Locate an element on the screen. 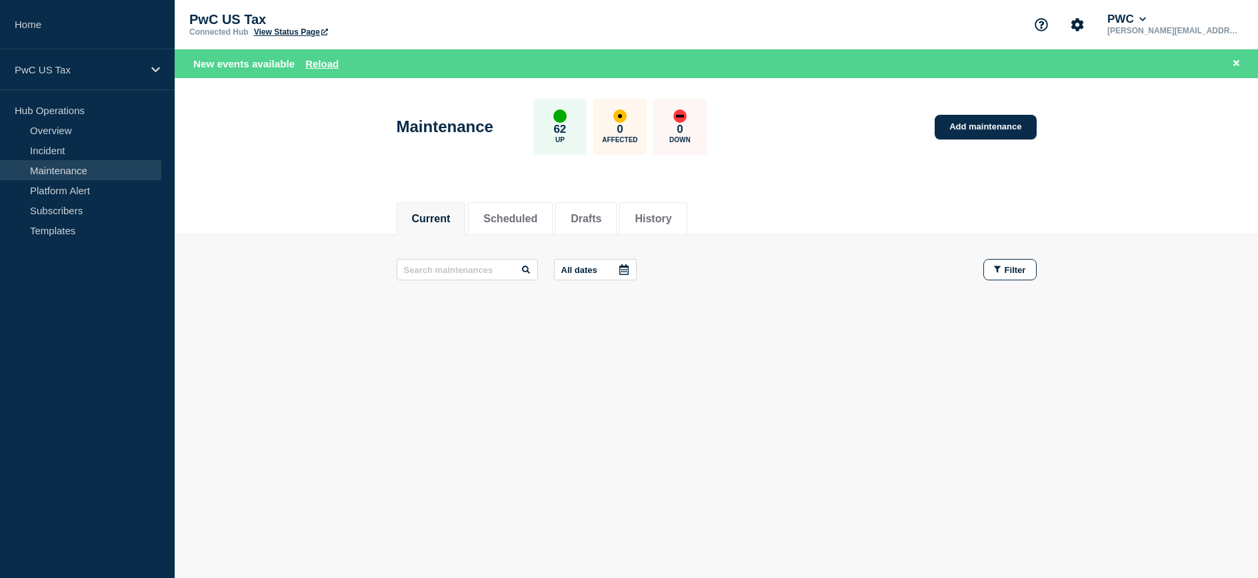 The width and height of the screenshot is (1258, 578). button: History is located at coordinates (653, 219).